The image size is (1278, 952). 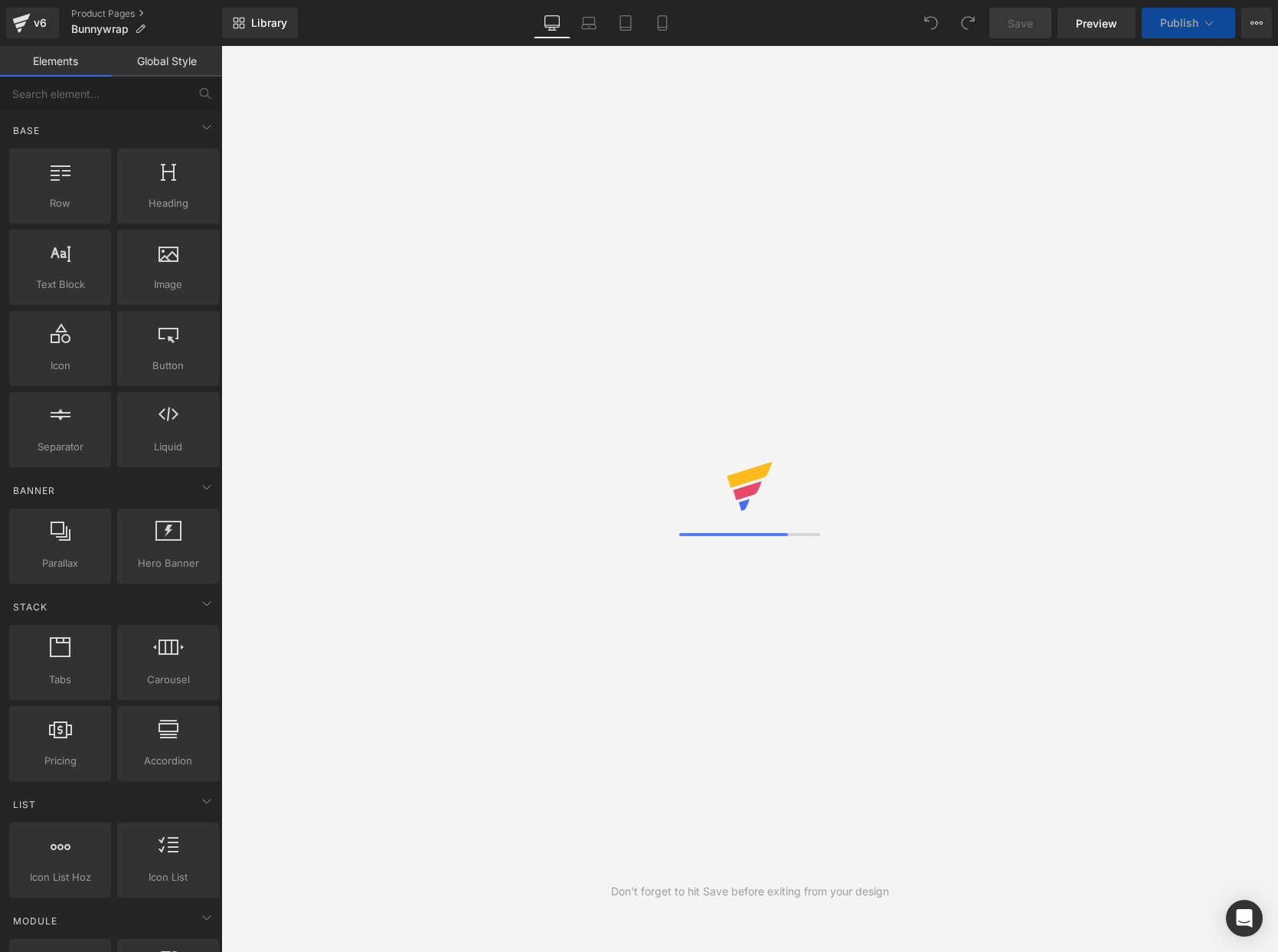 What do you see at coordinates (260, 23) in the screenshot?
I see `a: New Library` at bounding box center [260, 23].